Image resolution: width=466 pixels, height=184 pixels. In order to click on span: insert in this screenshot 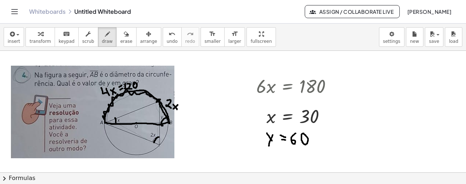, I will do `click(14, 41)`.